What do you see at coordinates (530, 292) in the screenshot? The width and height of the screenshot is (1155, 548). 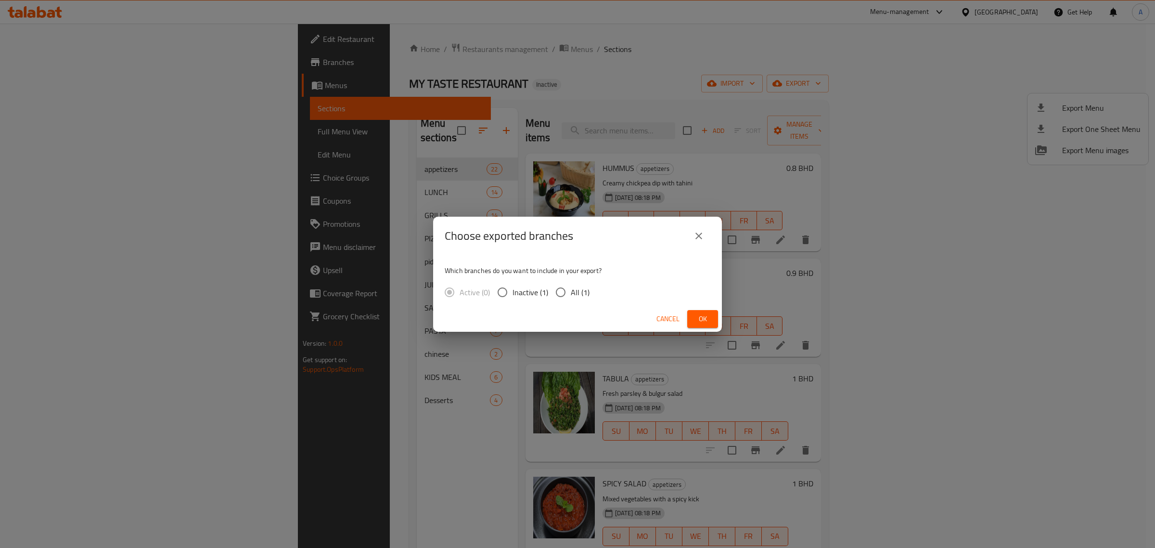 I see `span: Inactive (1)` at bounding box center [530, 292].